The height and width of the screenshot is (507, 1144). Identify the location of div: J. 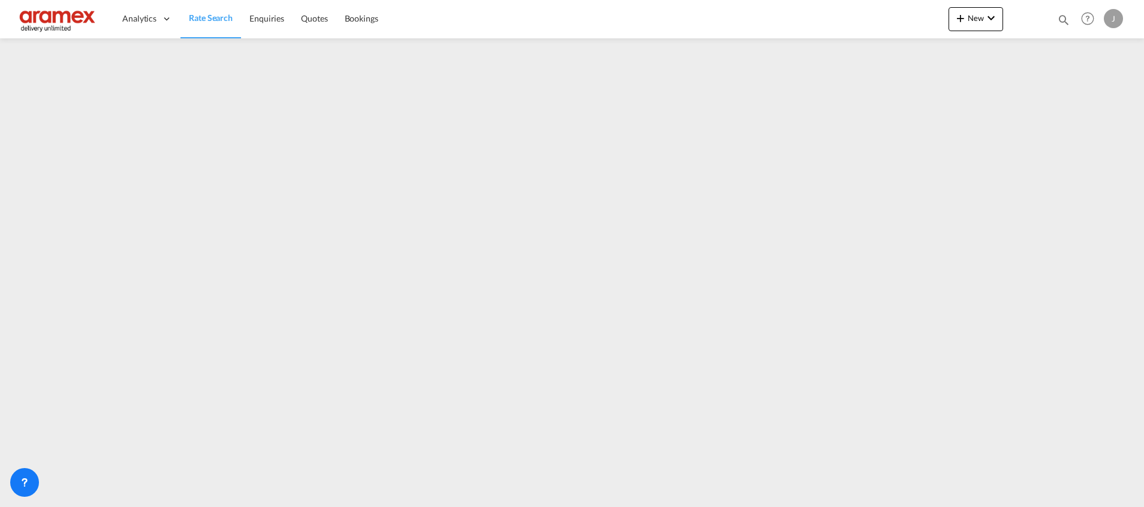
(1113, 19).